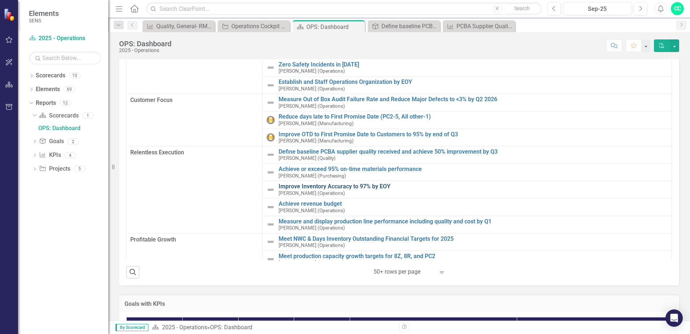  Describe the element at coordinates (179, 26) in the screenshot. I see `a: Quality, General- RMR Cycle Time` at that location.